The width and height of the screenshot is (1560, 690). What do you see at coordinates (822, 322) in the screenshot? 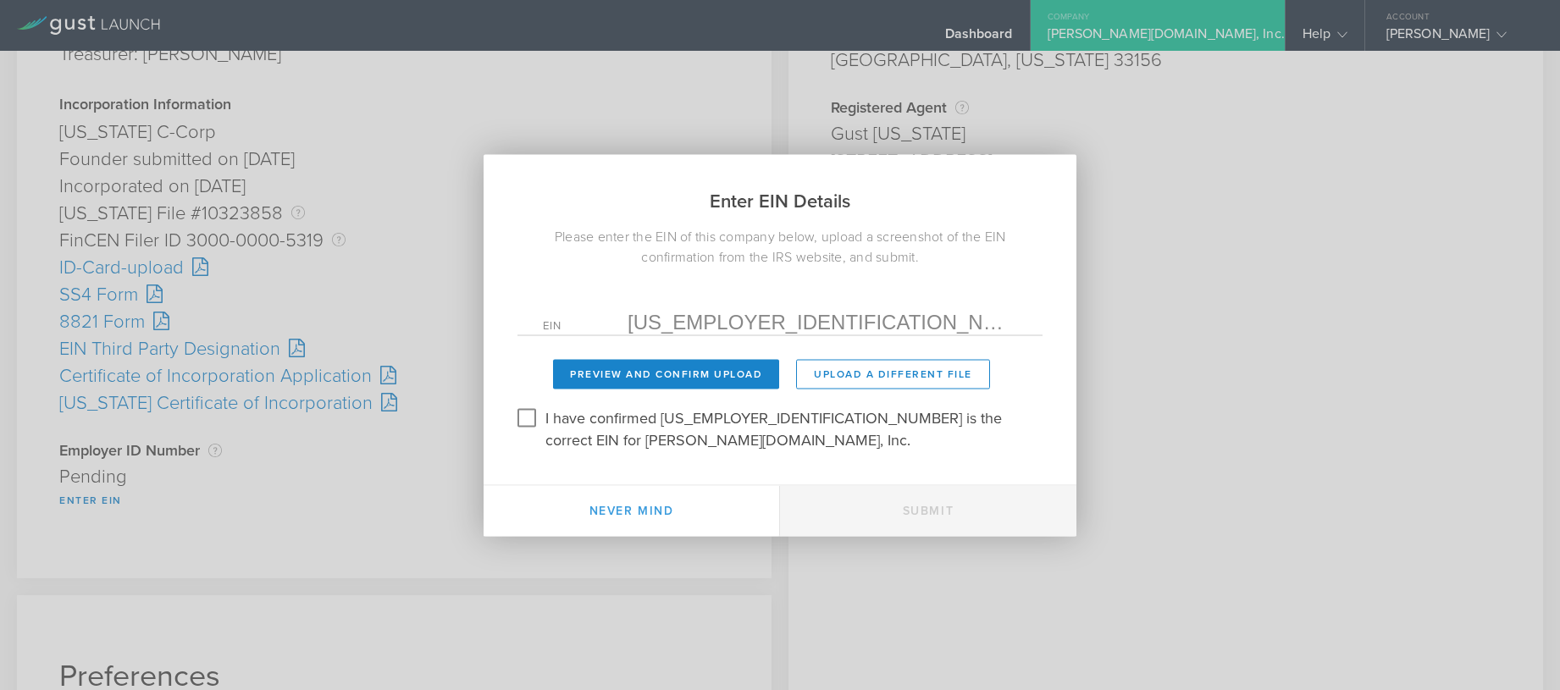
I see `input: Required` at bounding box center [822, 322].